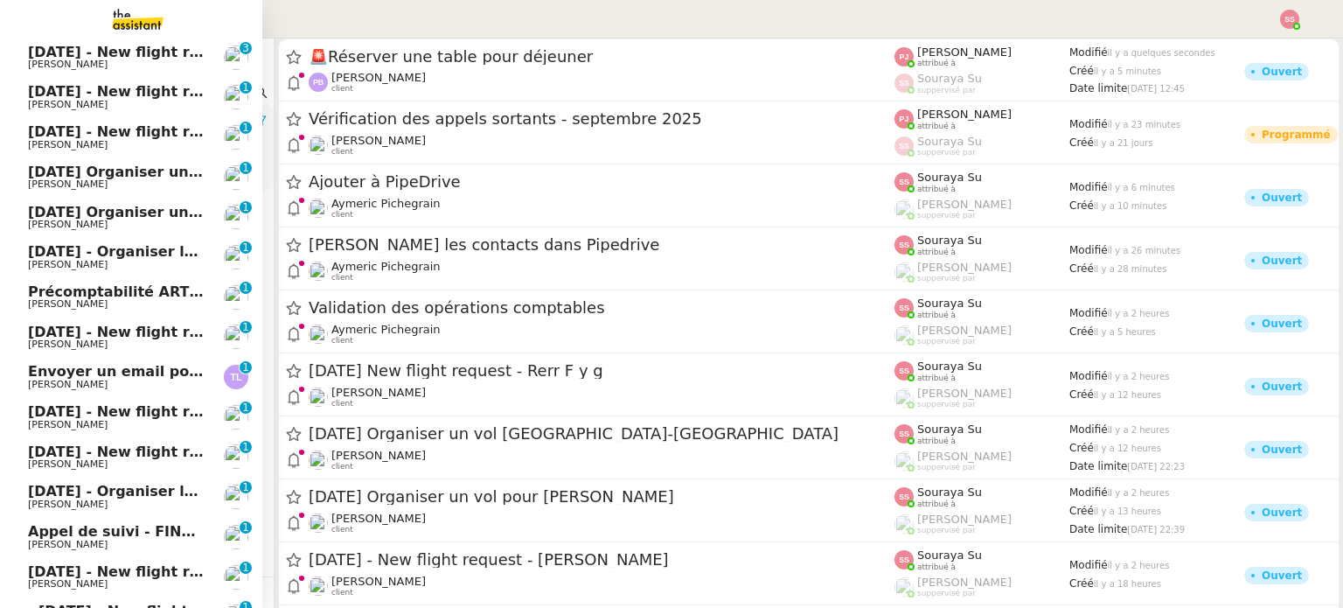 This screenshot has width=1343, height=608. Describe the element at coordinates (386, 266) in the screenshot. I see `span: Aymeric Pichegrain` at that location.